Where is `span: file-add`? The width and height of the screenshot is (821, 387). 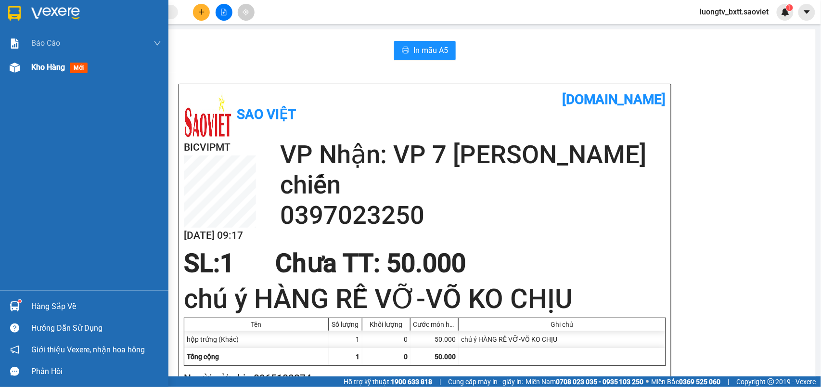
span: file-add is located at coordinates (224, 12).